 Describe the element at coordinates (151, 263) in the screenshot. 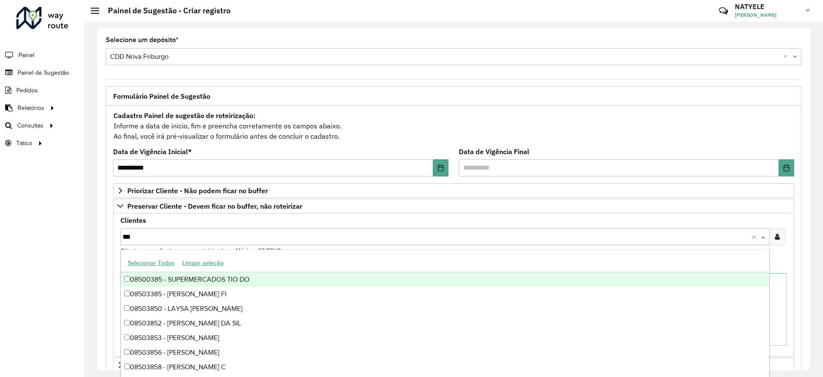

I see `button: Selecionar Todos` at that location.